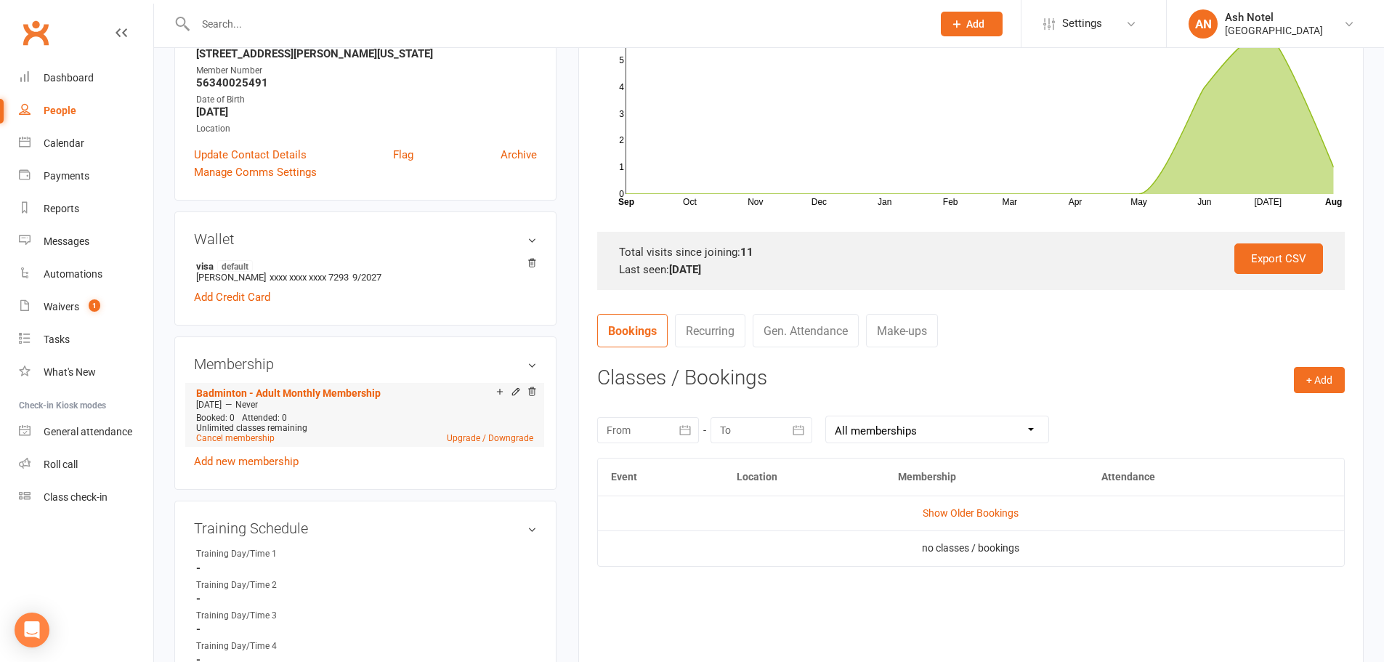 The width and height of the screenshot is (1384, 662). What do you see at coordinates (970, 378) in the screenshot?
I see `h3: Classes / Bookings` at bounding box center [970, 378].